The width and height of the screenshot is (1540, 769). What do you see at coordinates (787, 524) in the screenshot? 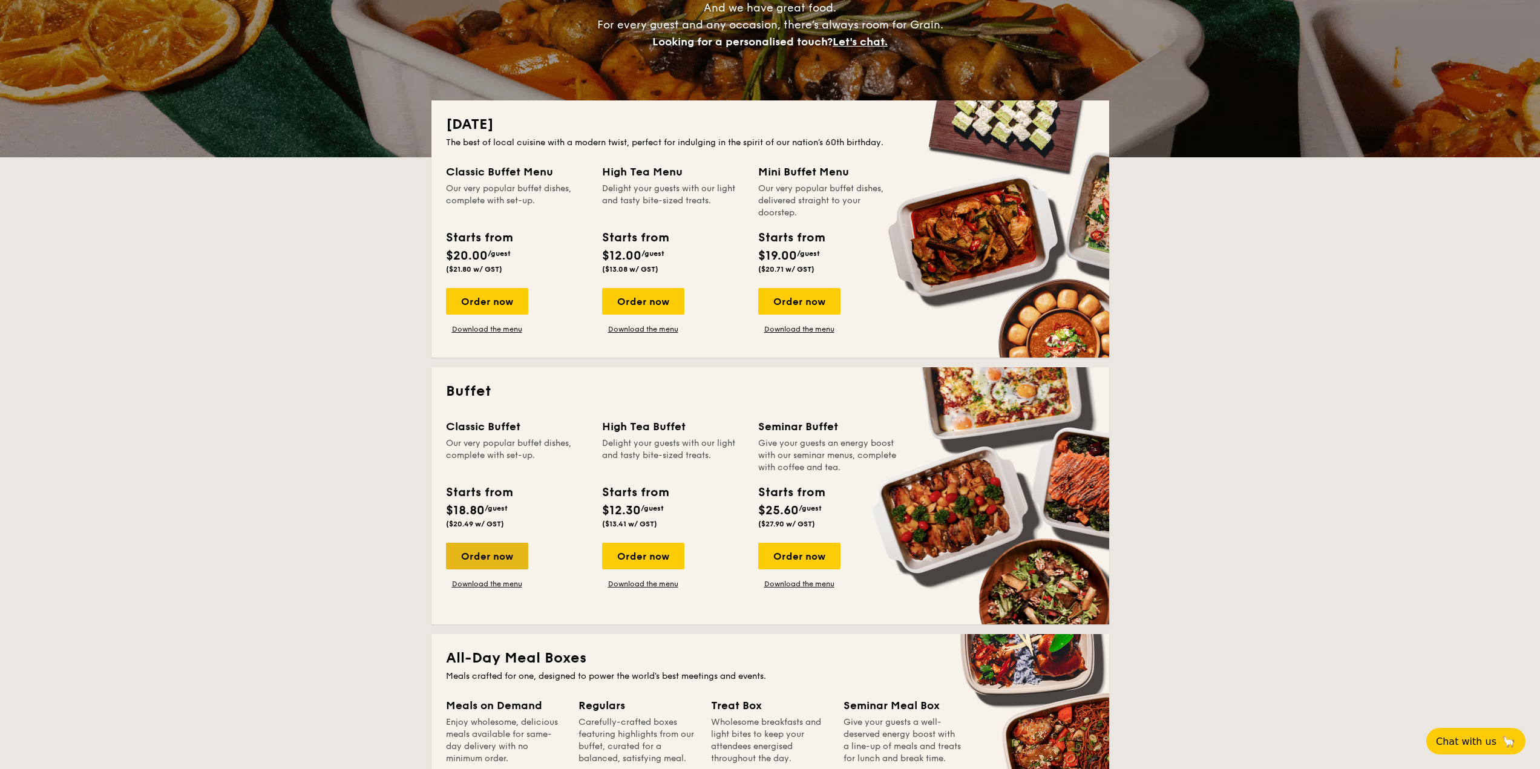
I see `span: ($27.90 w/ GST)` at bounding box center [787, 524].